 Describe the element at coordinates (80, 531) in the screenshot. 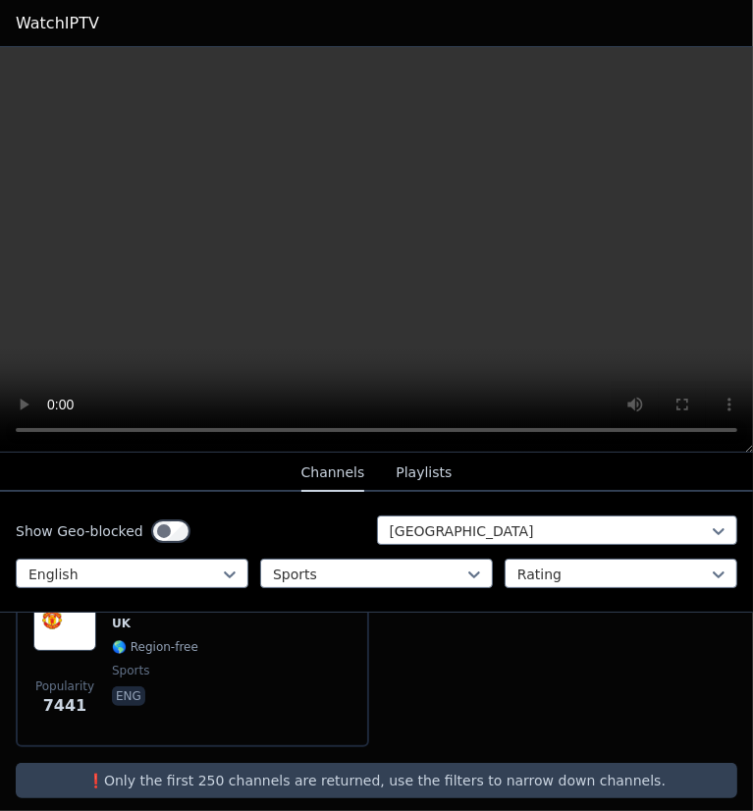

I see `label: Show Geo-blocked` at that location.